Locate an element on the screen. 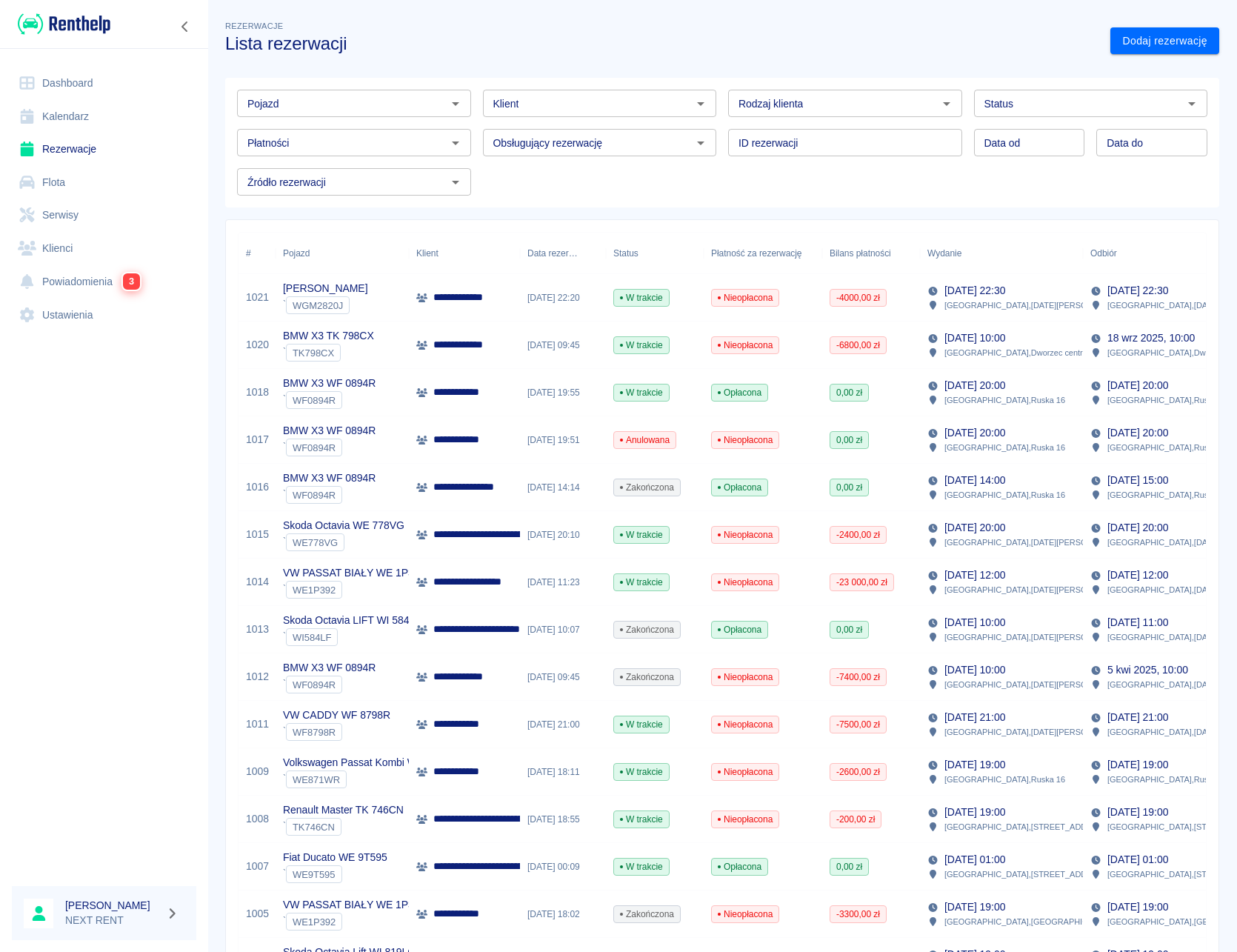 The width and height of the screenshot is (1237, 952). a: Kalendarz is located at coordinates (104, 117).